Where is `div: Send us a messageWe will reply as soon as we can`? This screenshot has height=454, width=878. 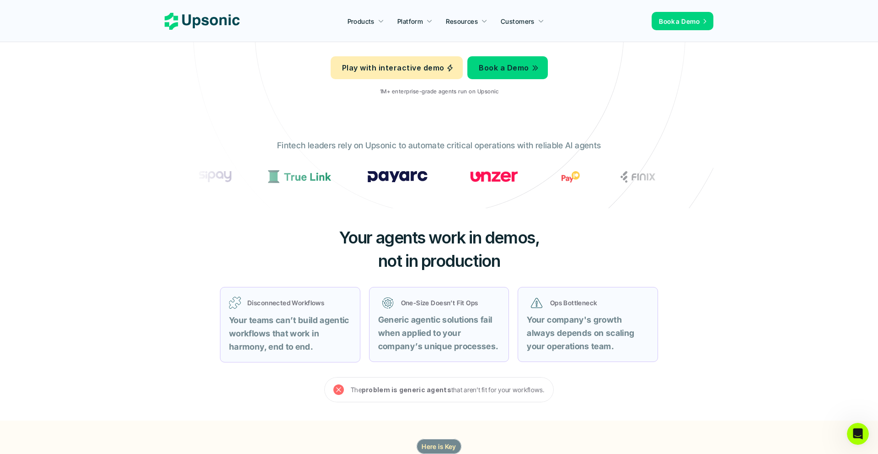 div: Send us a messageWe will reply as soon as we can is located at coordinates (91, 125).